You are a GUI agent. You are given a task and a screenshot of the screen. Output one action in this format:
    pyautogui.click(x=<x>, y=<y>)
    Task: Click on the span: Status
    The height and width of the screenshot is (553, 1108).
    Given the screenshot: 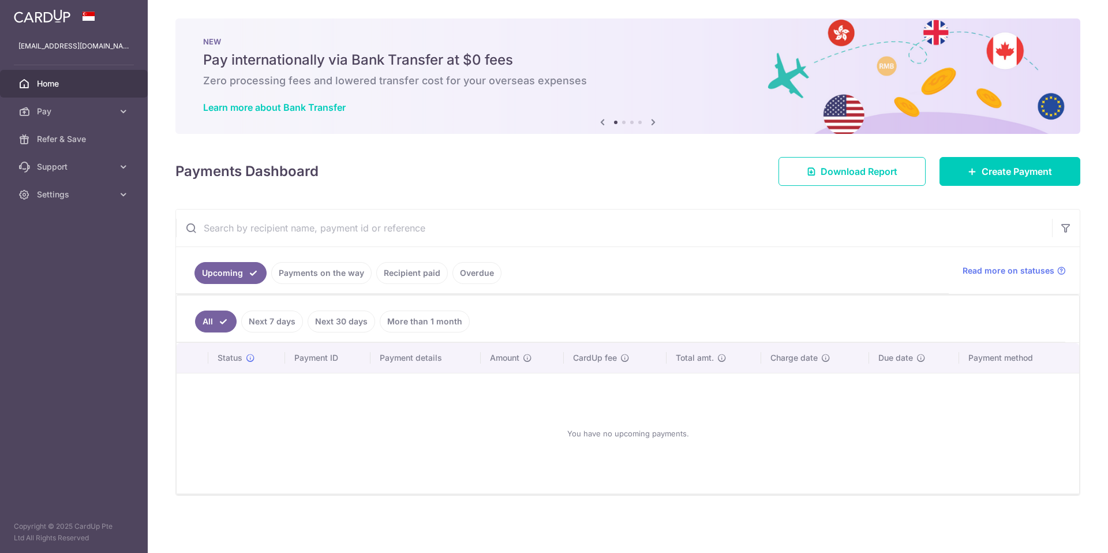 What is the action you would take?
    pyautogui.click(x=230, y=358)
    